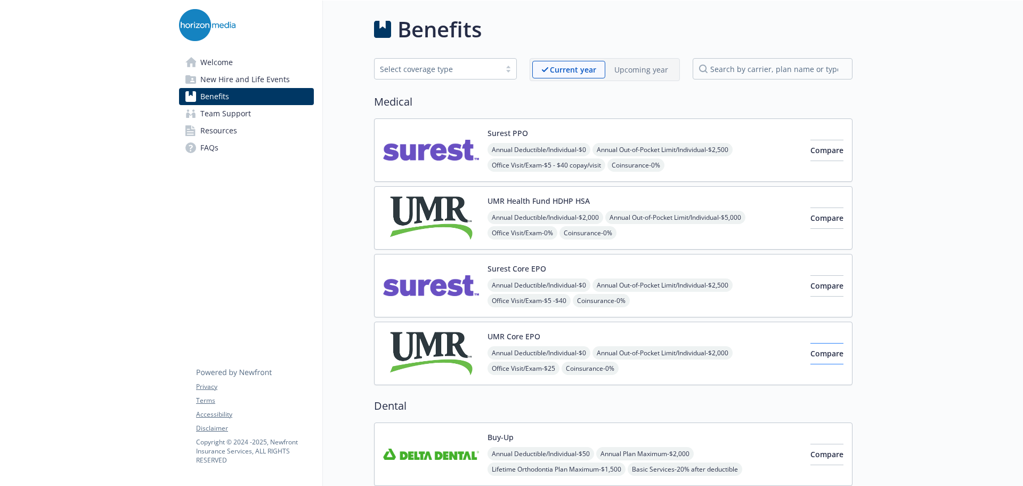  What do you see at coordinates (225, 114) in the screenshot?
I see `span: Team Support` at bounding box center [225, 114].